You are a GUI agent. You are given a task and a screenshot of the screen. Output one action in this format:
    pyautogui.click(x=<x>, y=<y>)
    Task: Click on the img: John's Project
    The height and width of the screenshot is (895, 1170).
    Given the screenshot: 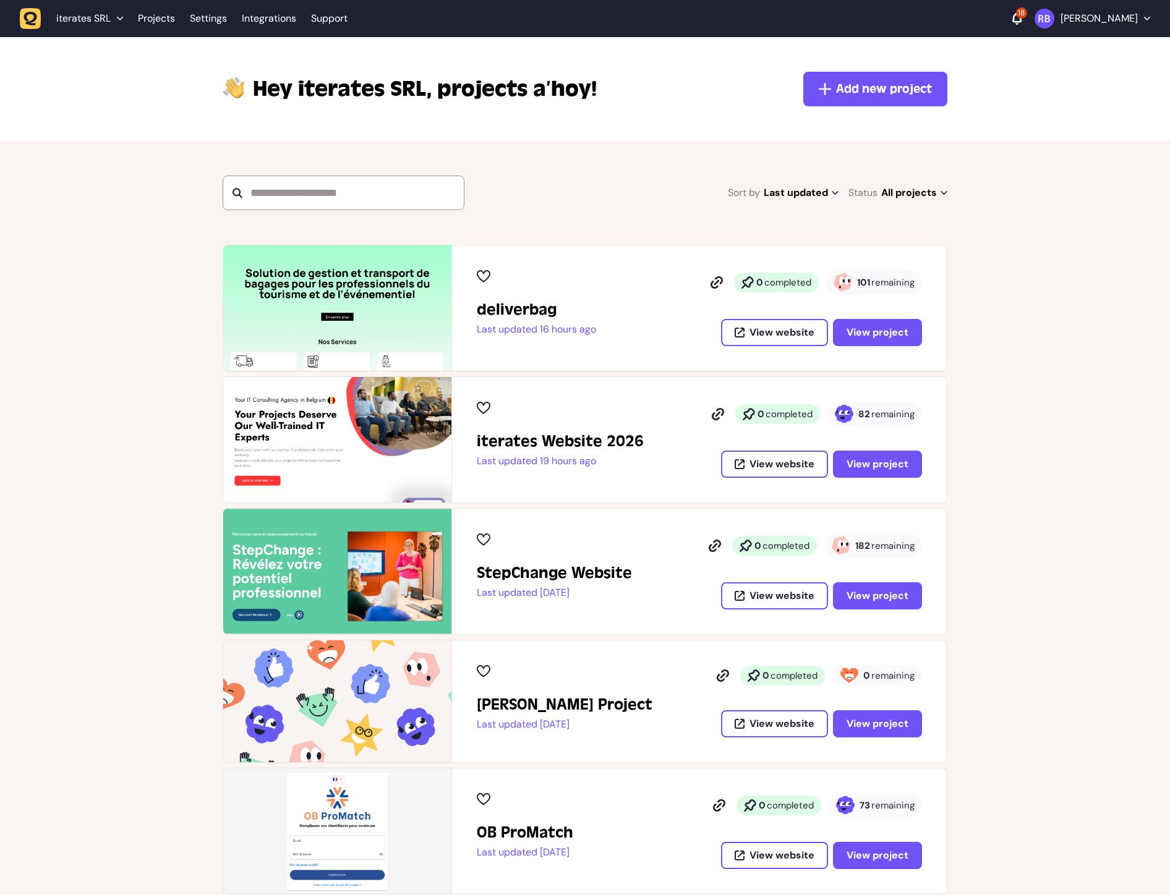 What is the action you would take?
    pyautogui.click(x=337, y=701)
    